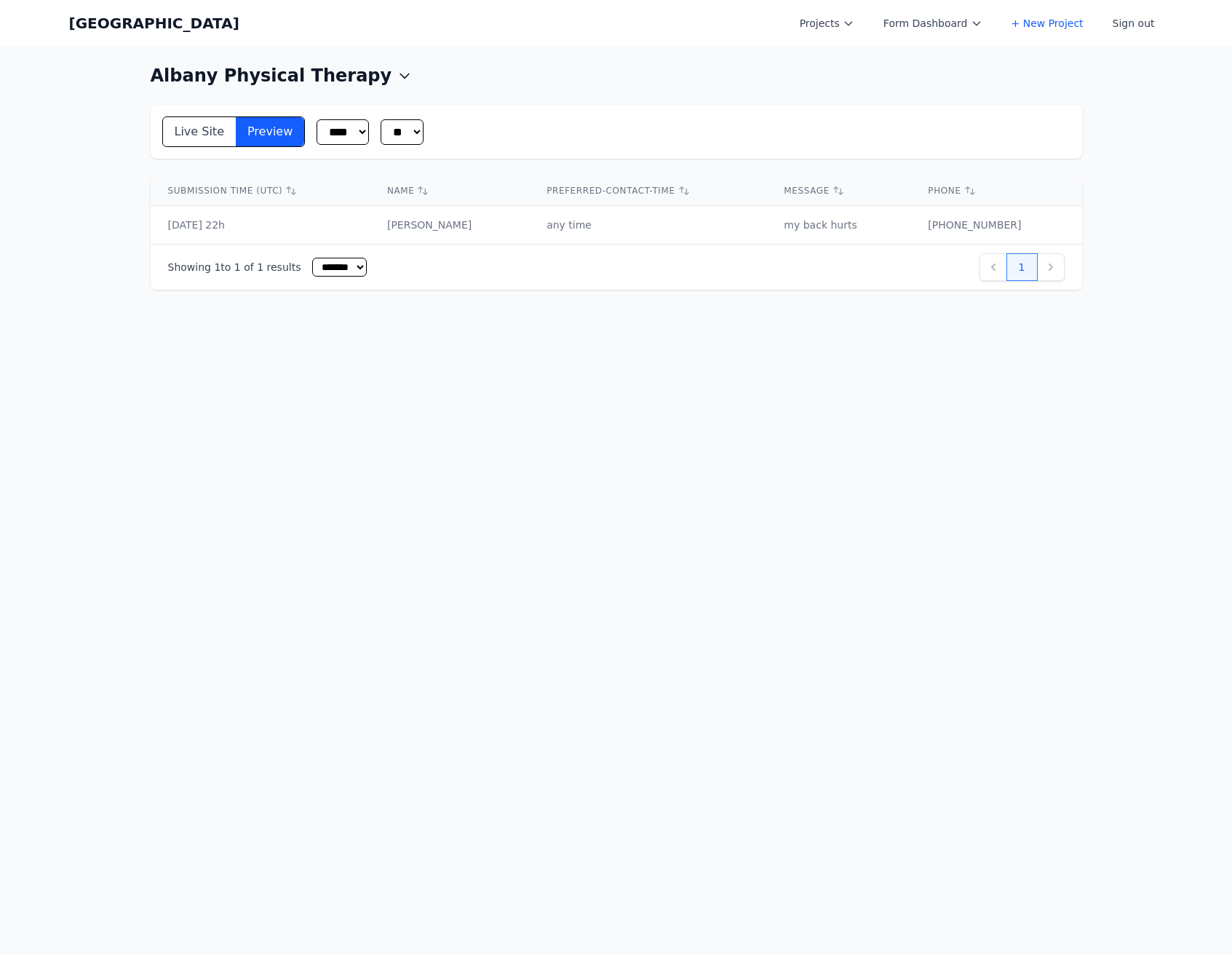 The height and width of the screenshot is (955, 1232). Describe the element at coordinates (648, 191) in the screenshot. I see `div: preferred-contact-time` at that location.